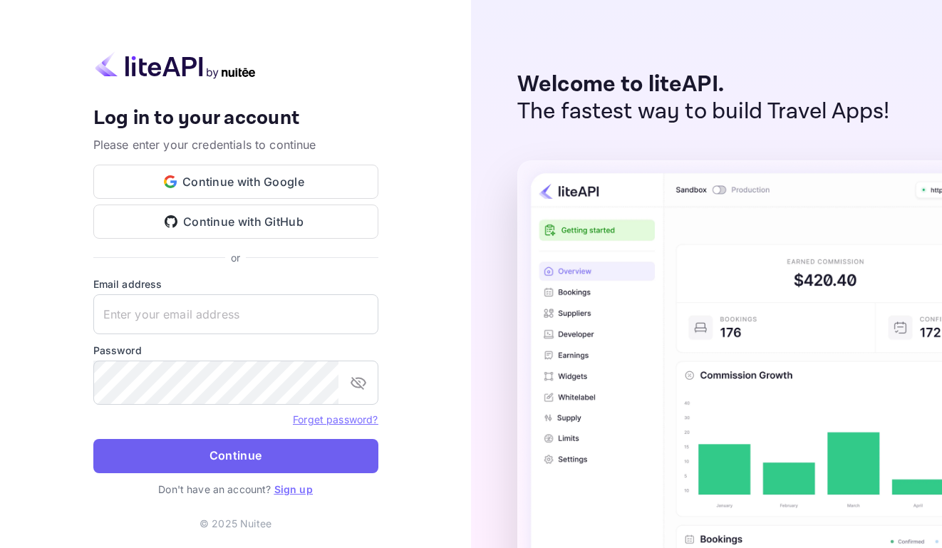 The height and width of the screenshot is (548, 942). Describe the element at coordinates (294, 489) in the screenshot. I see `a: Sign up` at that location.